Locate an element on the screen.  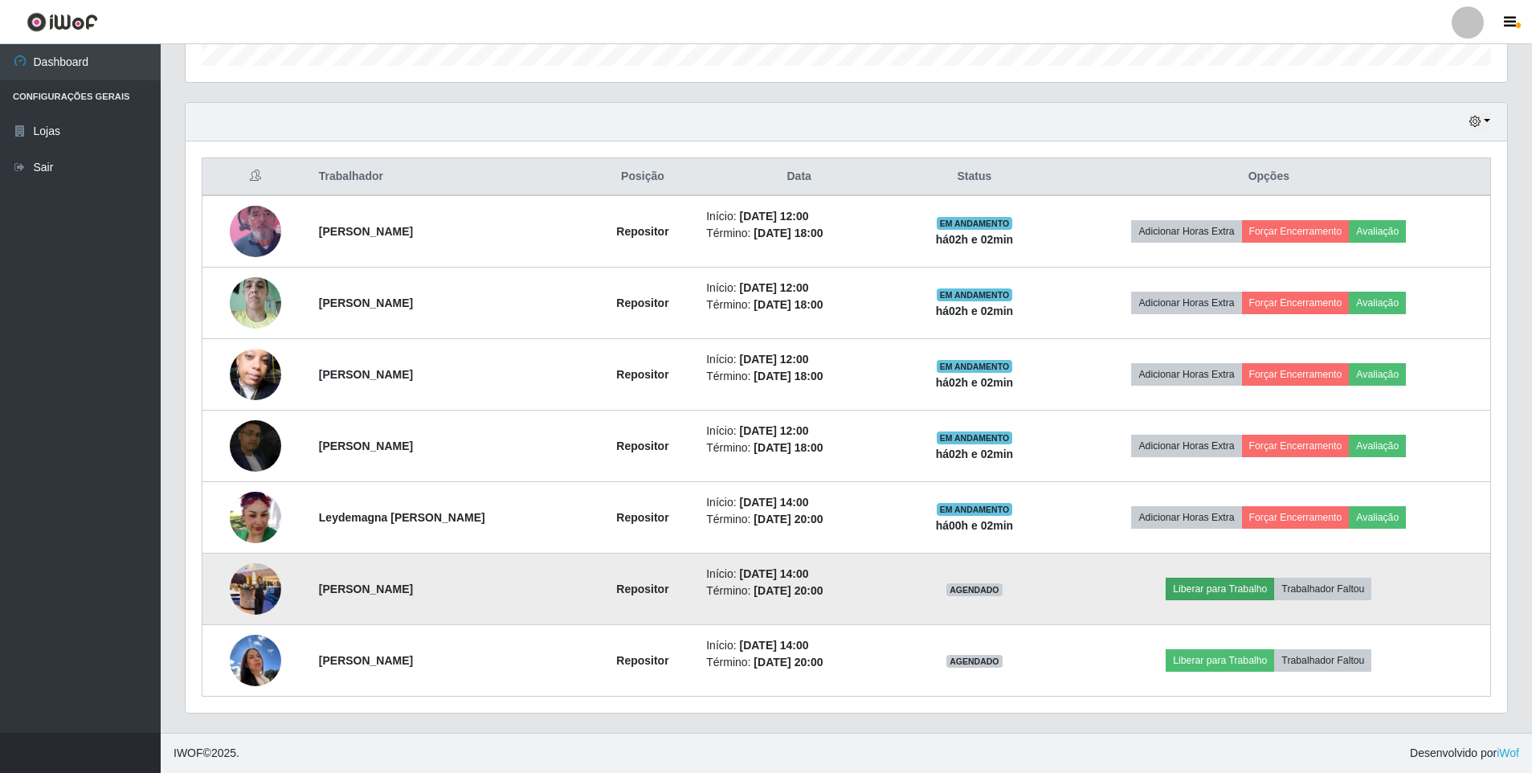
img: CoreUI Logo is located at coordinates (62, 22).